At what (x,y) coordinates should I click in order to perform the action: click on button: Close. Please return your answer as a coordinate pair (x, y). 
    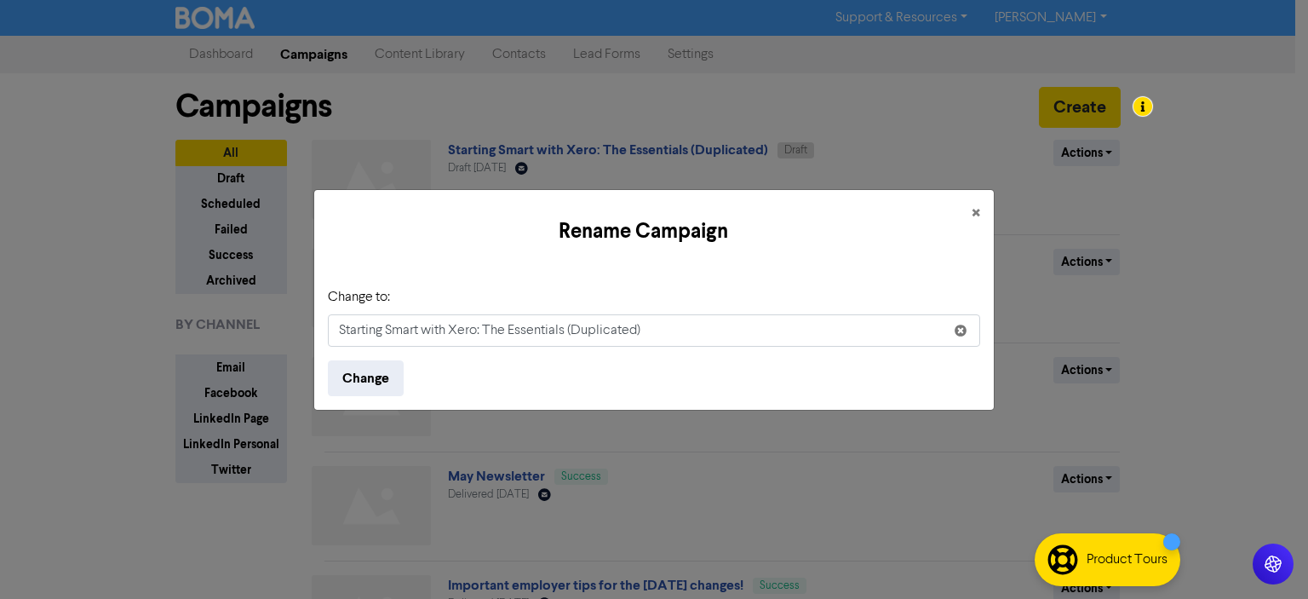
    Looking at the image, I should click on (976, 214).